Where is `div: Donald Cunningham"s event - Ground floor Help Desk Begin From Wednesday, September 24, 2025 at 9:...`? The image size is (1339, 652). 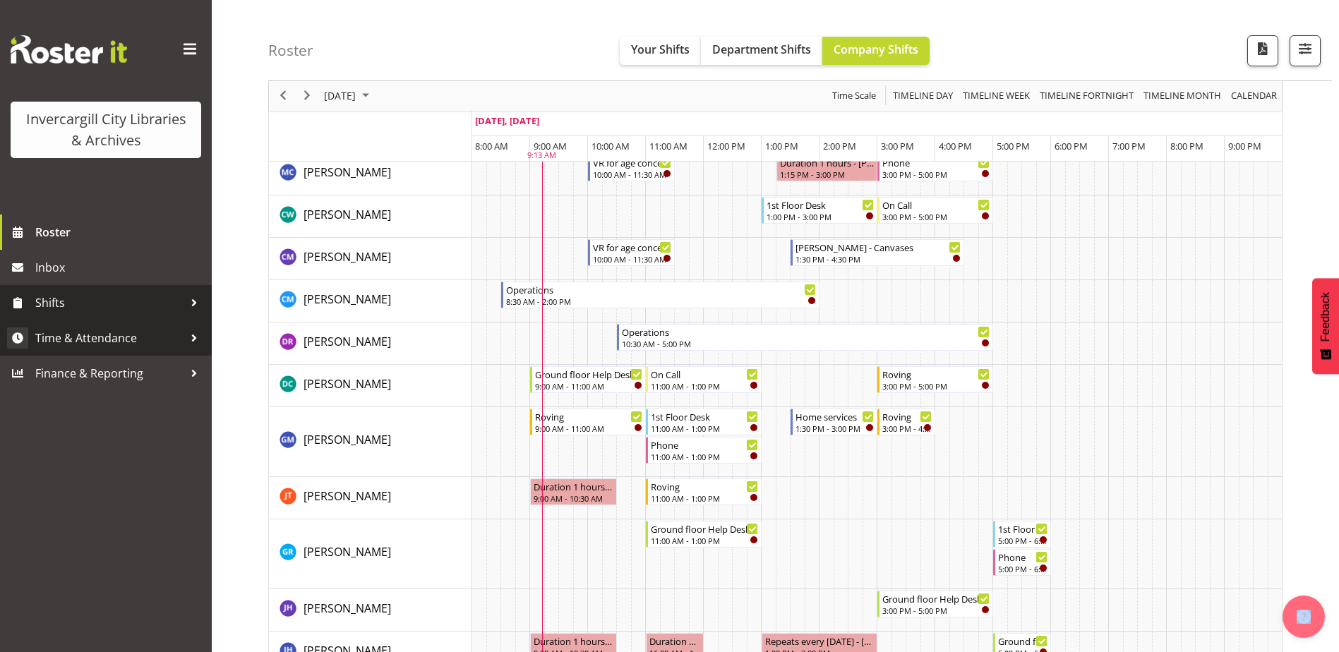
div: Donald Cunningham"s event - Ground floor Help Desk Begin From Wednesday, September 24, 2025 at 9:... is located at coordinates (588, 380).